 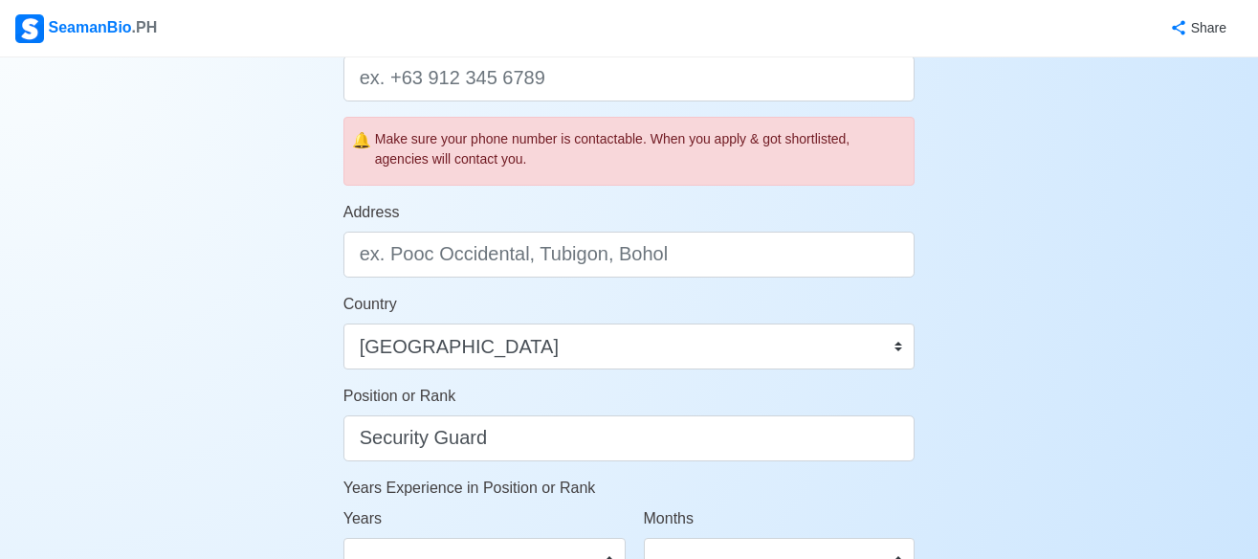 What do you see at coordinates (630, 438) in the screenshot?
I see `input: ex. 2nd Officer w/ Master License` at bounding box center [630, 438].